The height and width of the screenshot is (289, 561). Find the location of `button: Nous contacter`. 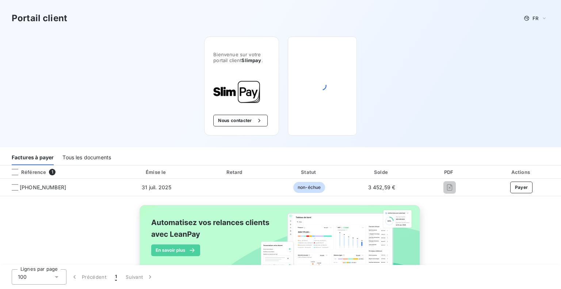

button: Nous contacter is located at coordinates (240, 120).